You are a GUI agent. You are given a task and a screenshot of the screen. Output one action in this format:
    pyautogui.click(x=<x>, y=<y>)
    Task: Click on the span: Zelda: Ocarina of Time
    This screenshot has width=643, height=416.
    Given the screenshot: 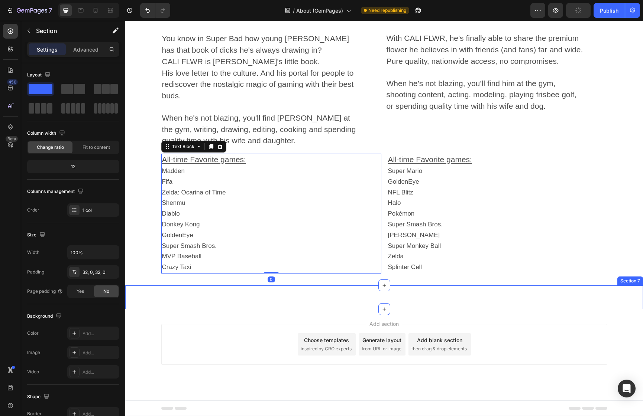 What is the action you would take?
    pyautogui.click(x=69, y=172)
    